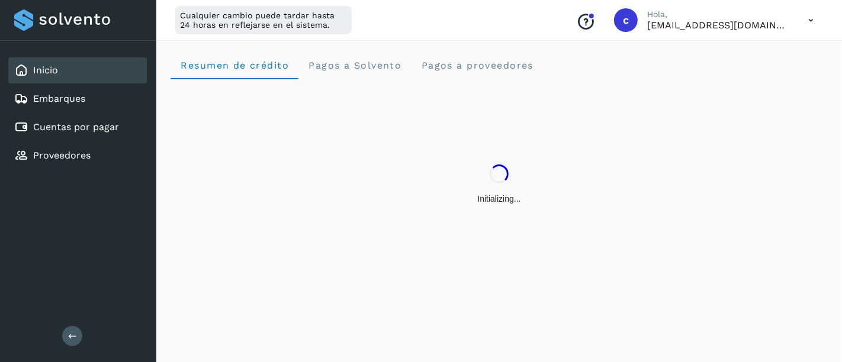 Image resolution: width=842 pixels, height=362 pixels. I want to click on a: Inicio, so click(46, 70).